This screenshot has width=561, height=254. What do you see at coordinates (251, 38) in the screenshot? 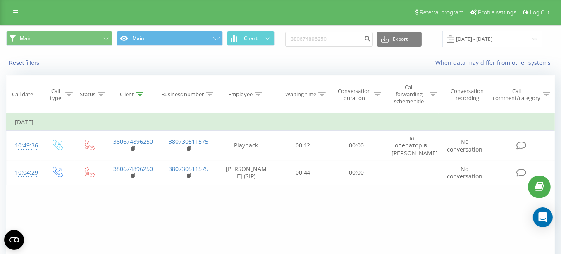
I see `span: Chart` at bounding box center [251, 38].